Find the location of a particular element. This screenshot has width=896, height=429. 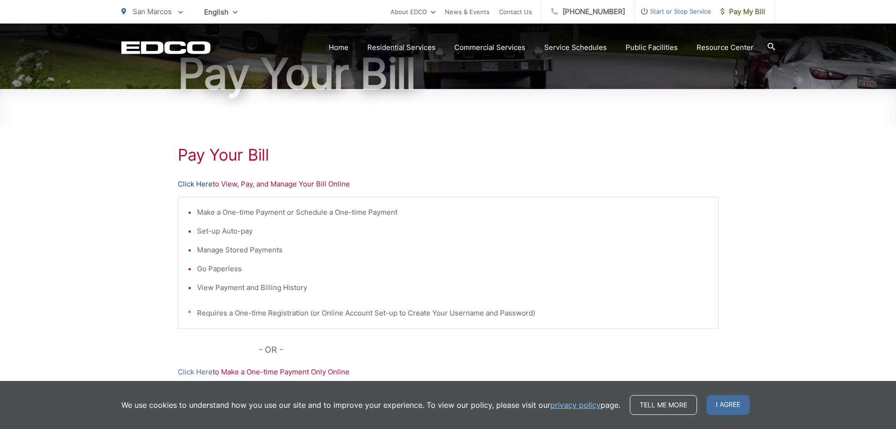

a: News & Events is located at coordinates (467, 12).